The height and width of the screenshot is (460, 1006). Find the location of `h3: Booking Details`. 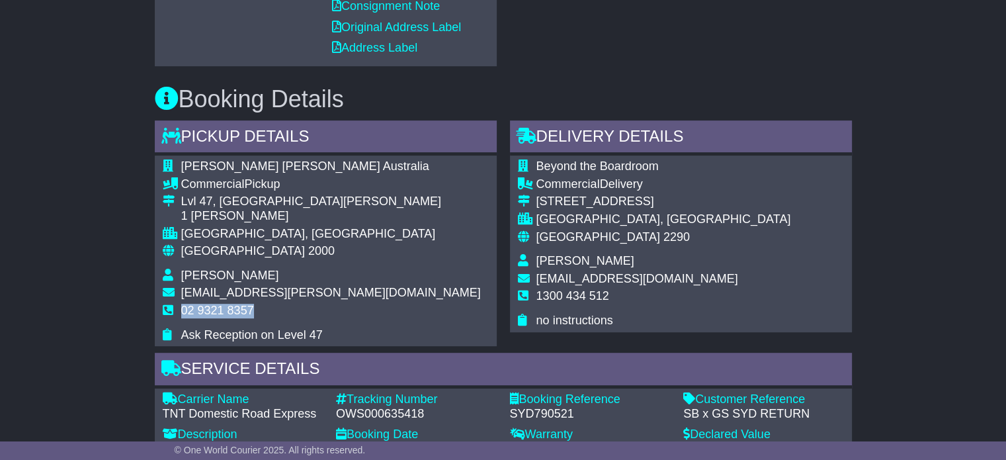

h3: Booking Details is located at coordinates (503, 99).